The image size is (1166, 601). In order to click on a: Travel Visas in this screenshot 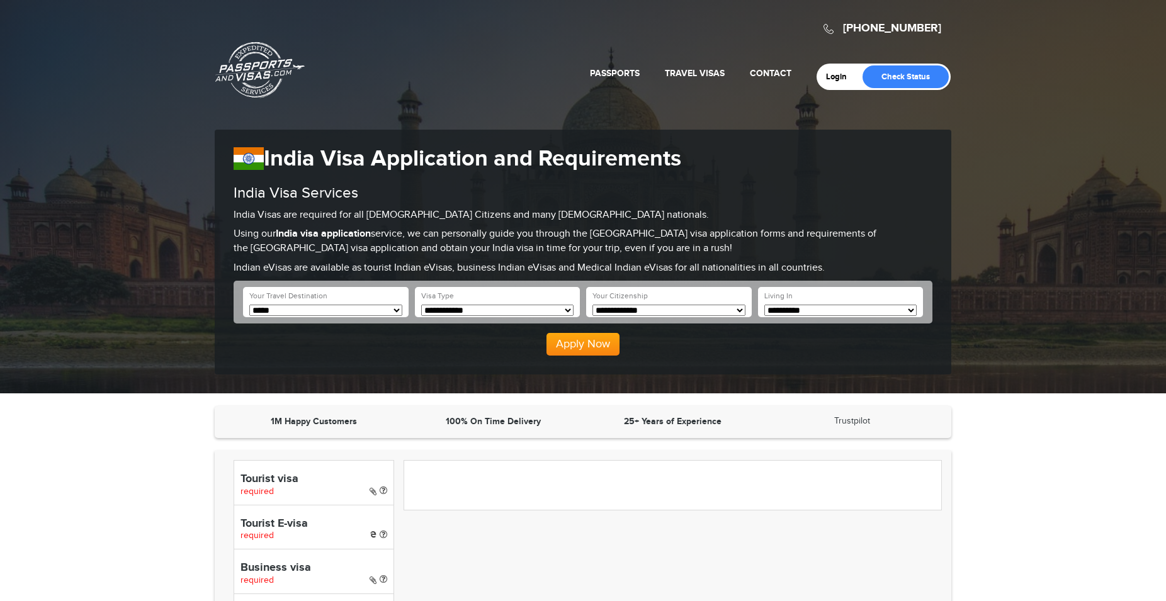, I will do `click(694, 73)`.